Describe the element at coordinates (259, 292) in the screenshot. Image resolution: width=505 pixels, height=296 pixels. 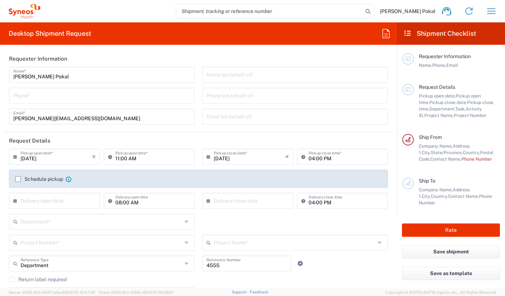
I see `a: Feedback` at that location.